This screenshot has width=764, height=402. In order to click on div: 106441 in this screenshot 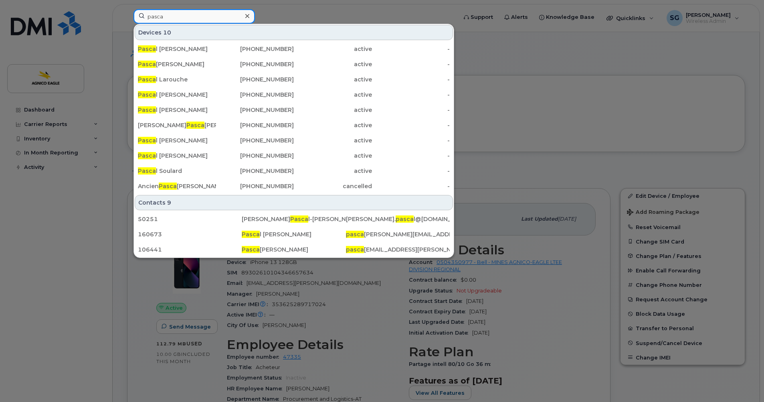, I will do `click(190, 249)`.